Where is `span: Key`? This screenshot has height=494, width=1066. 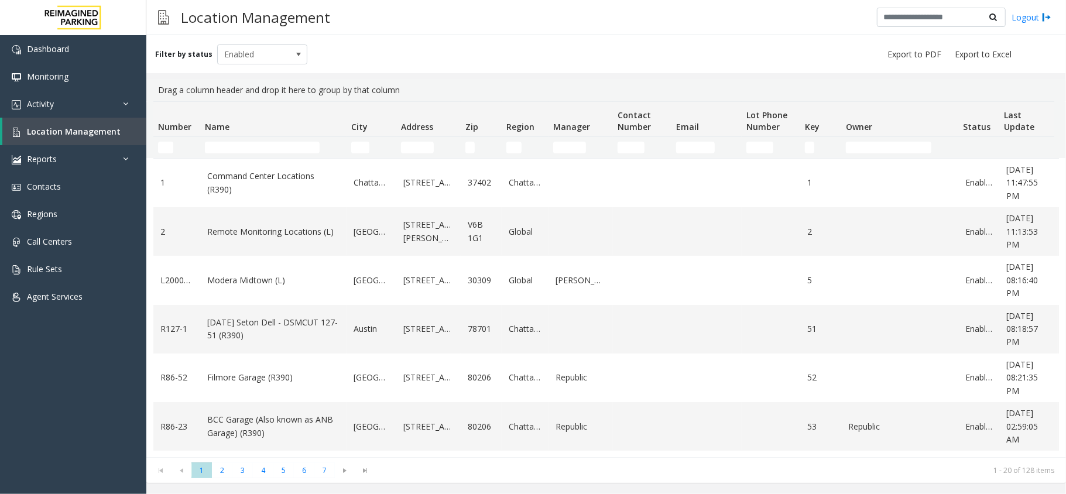 span: Key is located at coordinates (812, 126).